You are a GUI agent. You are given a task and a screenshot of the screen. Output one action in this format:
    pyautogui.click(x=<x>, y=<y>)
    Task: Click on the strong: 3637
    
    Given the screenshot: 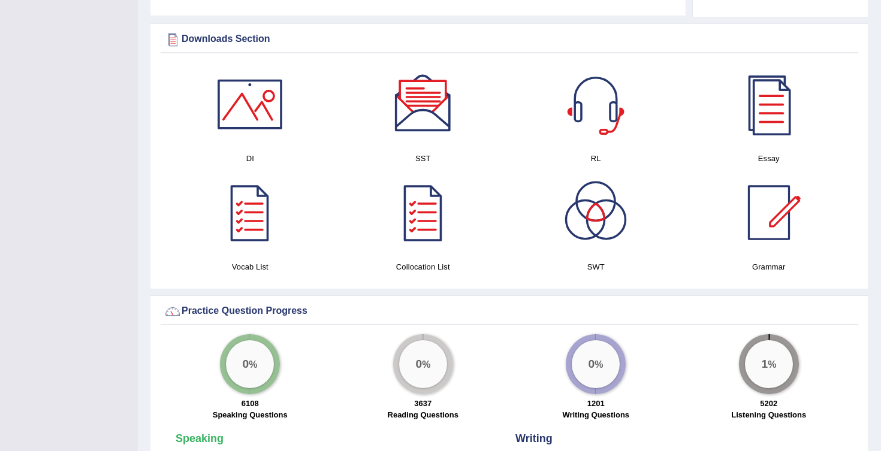 What is the action you would take?
    pyautogui.click(x=422, y=403)
    